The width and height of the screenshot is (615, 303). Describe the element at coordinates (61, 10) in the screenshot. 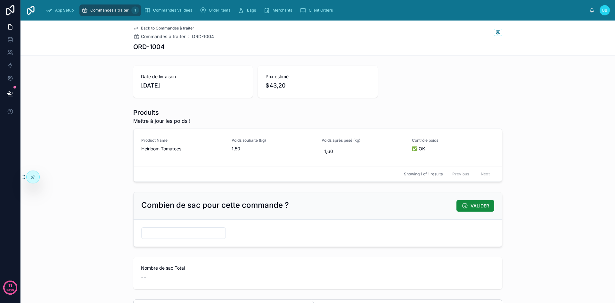

I see `a: App Setup` at that location.